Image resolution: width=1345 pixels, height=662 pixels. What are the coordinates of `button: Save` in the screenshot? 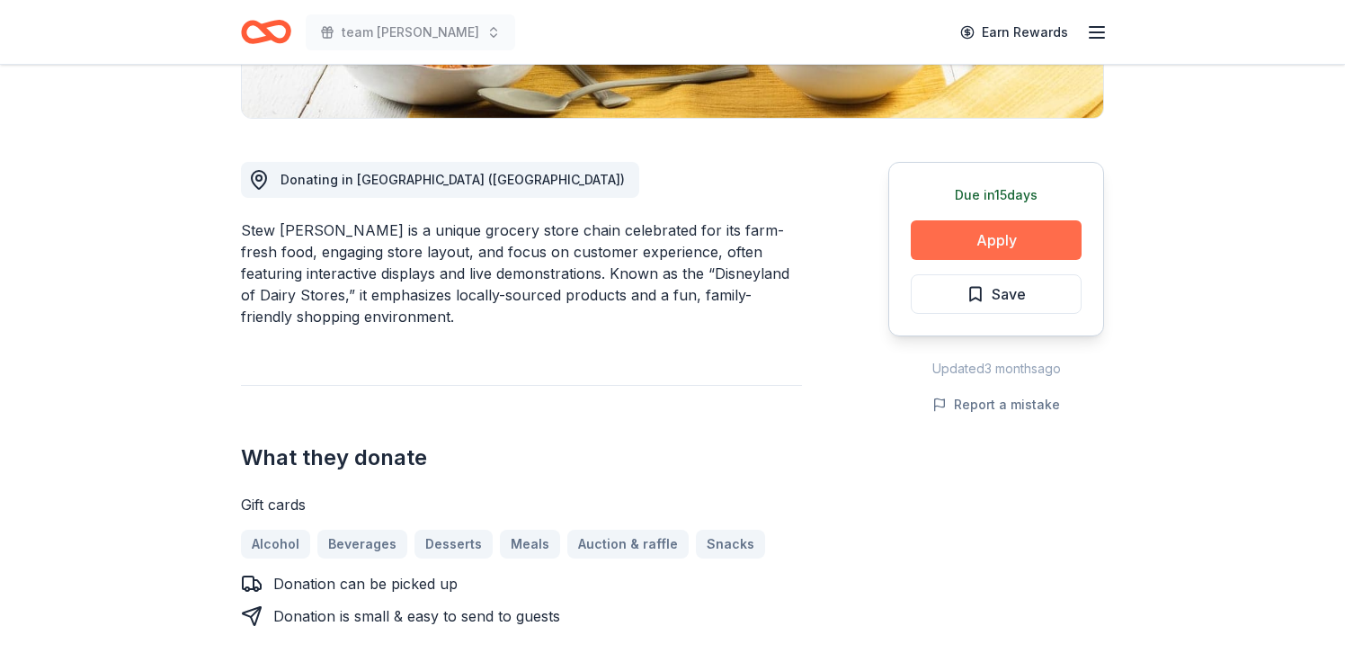 It's located at (996, 294).